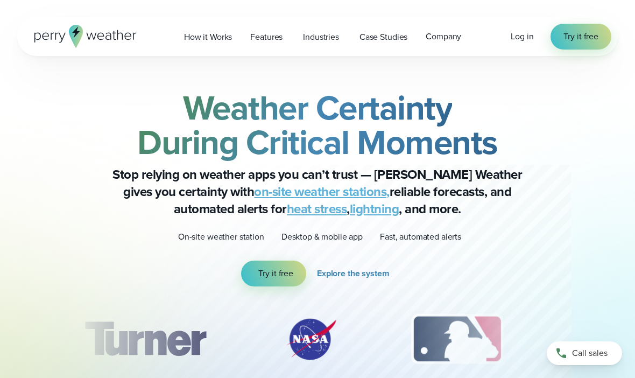 The width and height of the screenshot is (635, 378). I want to click on span: Call sales, so click(590, 353).